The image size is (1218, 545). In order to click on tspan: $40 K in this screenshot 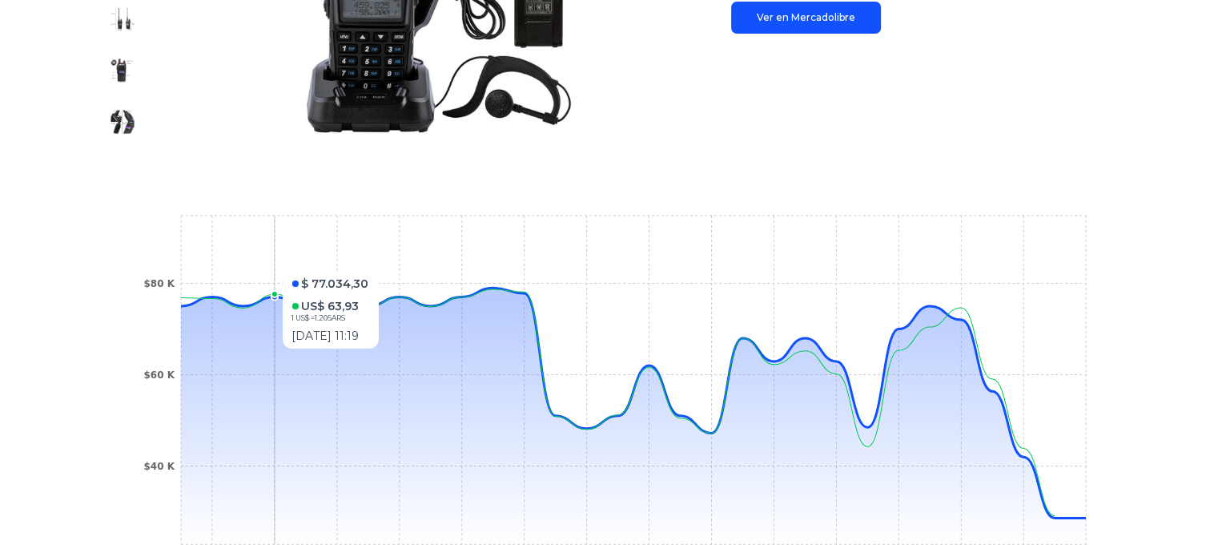, I will do `click(159, 466)`.